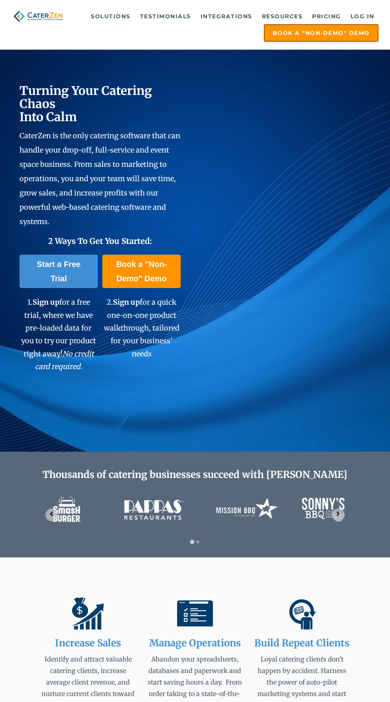  What do you see at coordinates (338, 515) in the screenshot?
I see `button: Next slide` at bounding box center [338, 515].